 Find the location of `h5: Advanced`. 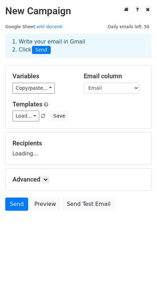

h5: Advanced is located at coordinates (79, 179).